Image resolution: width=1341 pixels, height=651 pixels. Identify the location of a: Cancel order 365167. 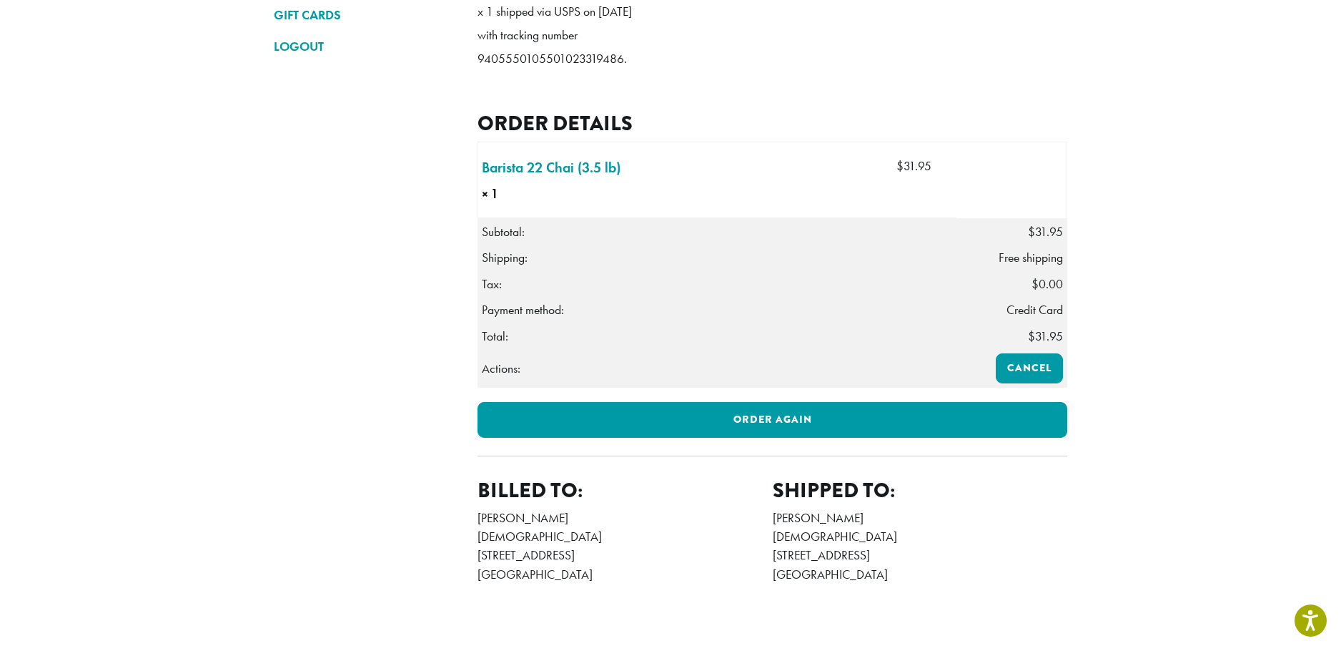
(1030, 368).